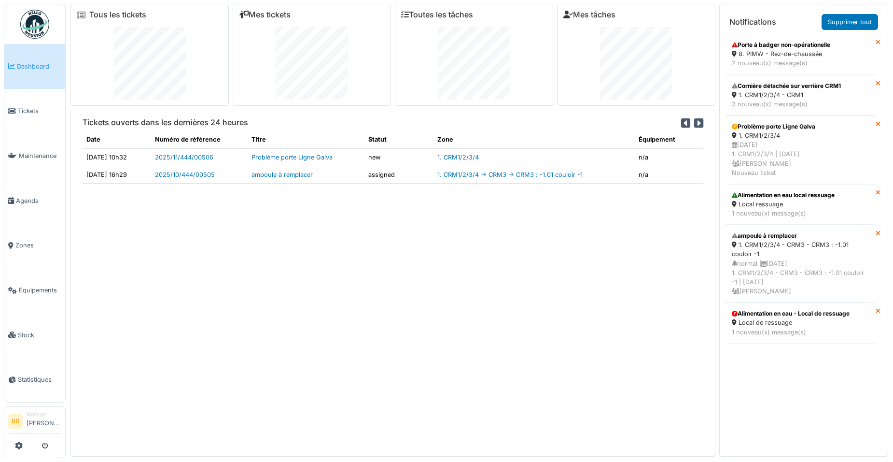 The width and height of the screenshot is (893, 462). I want to click on div: Alimentation en eau local ressuage, so click(801, 195).